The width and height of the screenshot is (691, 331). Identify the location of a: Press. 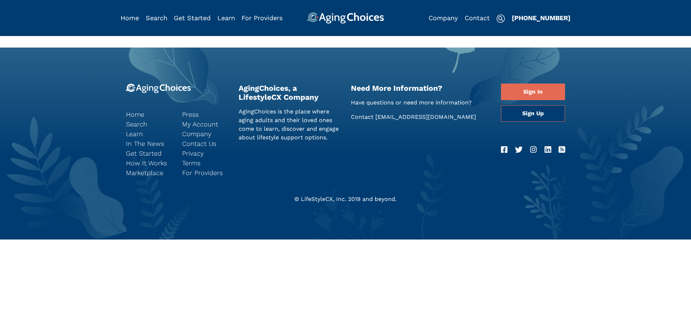
(205, 114).